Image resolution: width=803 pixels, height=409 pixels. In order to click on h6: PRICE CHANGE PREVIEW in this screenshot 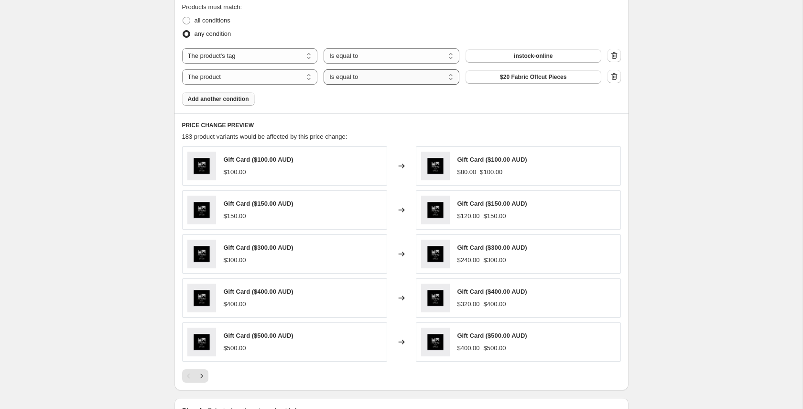, I will do `click(401, 125)`.